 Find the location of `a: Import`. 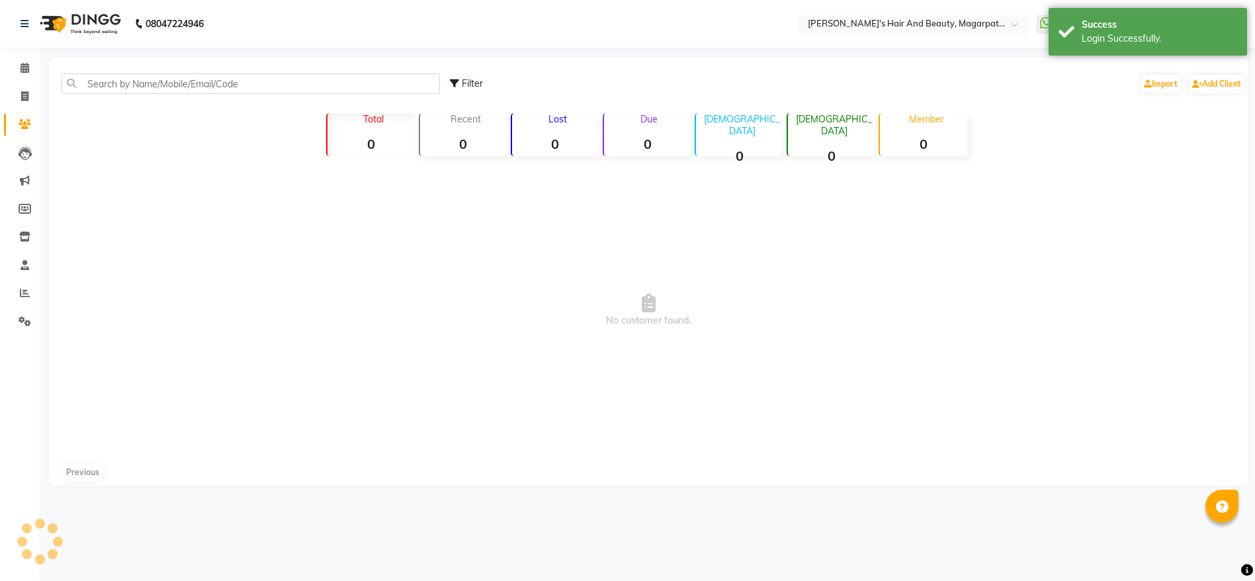

a: Import is located at coordinates (1161, 84).